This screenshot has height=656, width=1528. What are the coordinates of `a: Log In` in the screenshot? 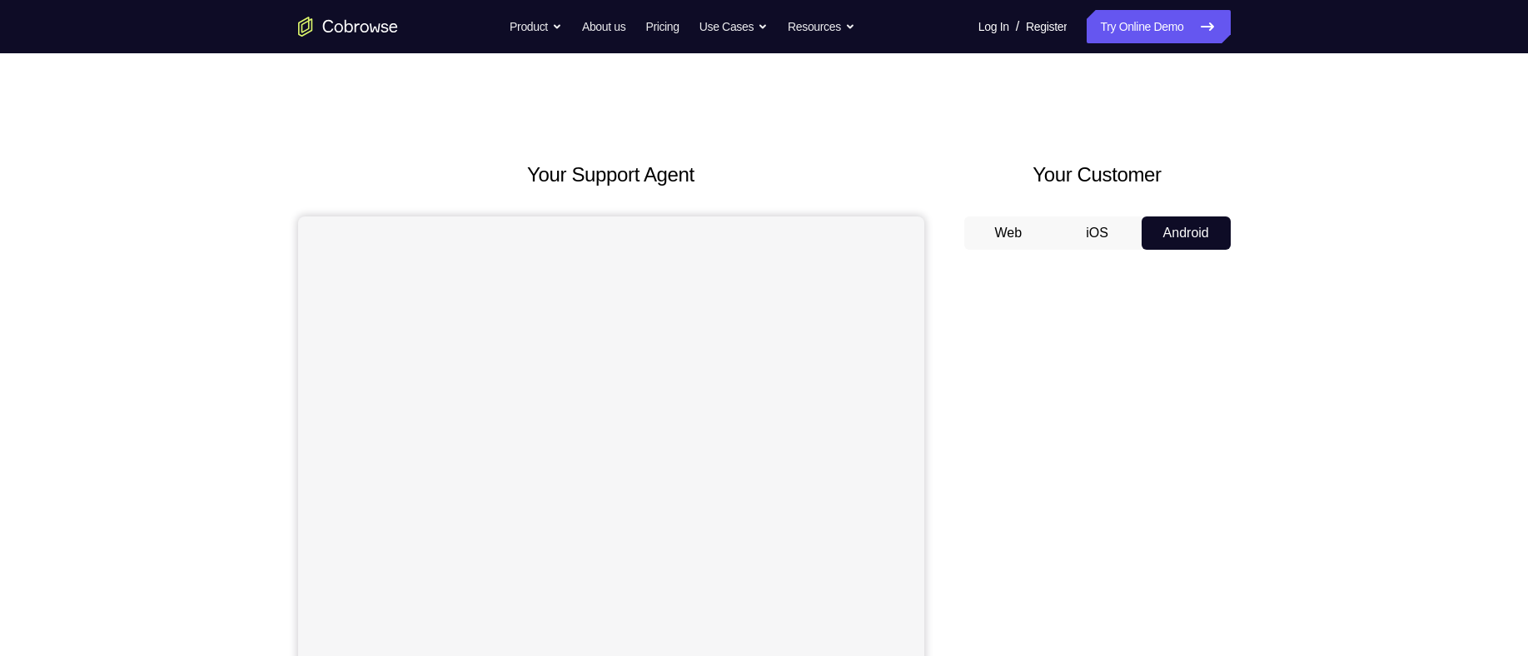 It's located at (993, 27).